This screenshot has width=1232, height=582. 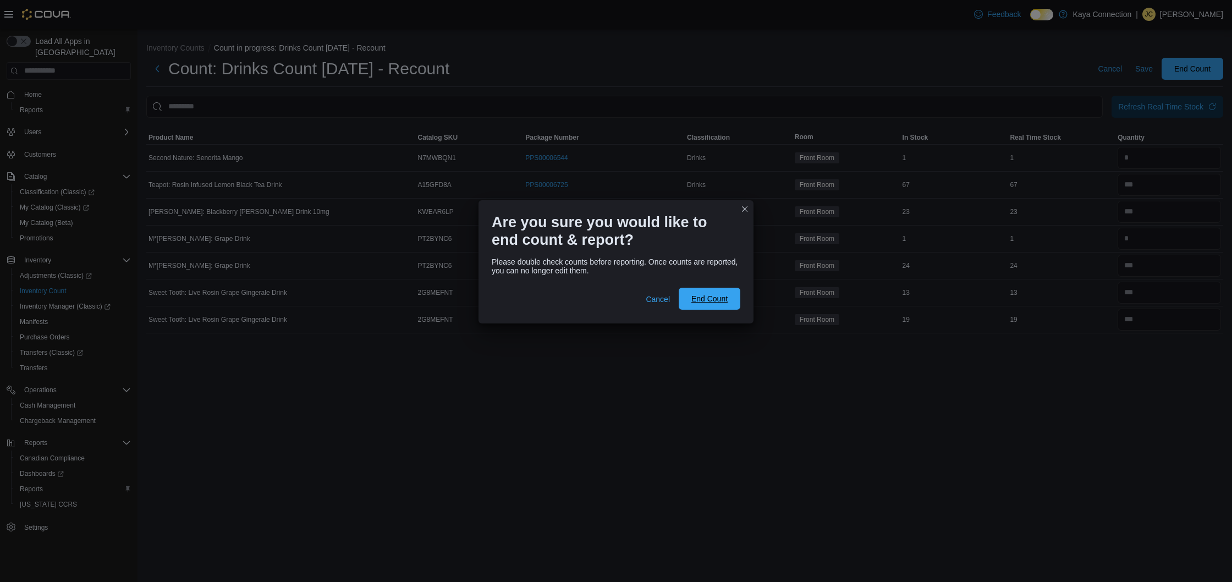 What do you see at coordinates (745, 209) in the screenshot?
I see `button: Closes this modal window` at bounding box center [745, 209].